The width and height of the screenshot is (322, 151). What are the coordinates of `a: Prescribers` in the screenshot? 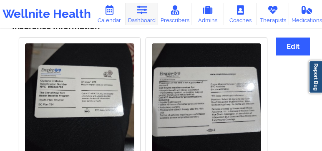 It's located at (175, 14).